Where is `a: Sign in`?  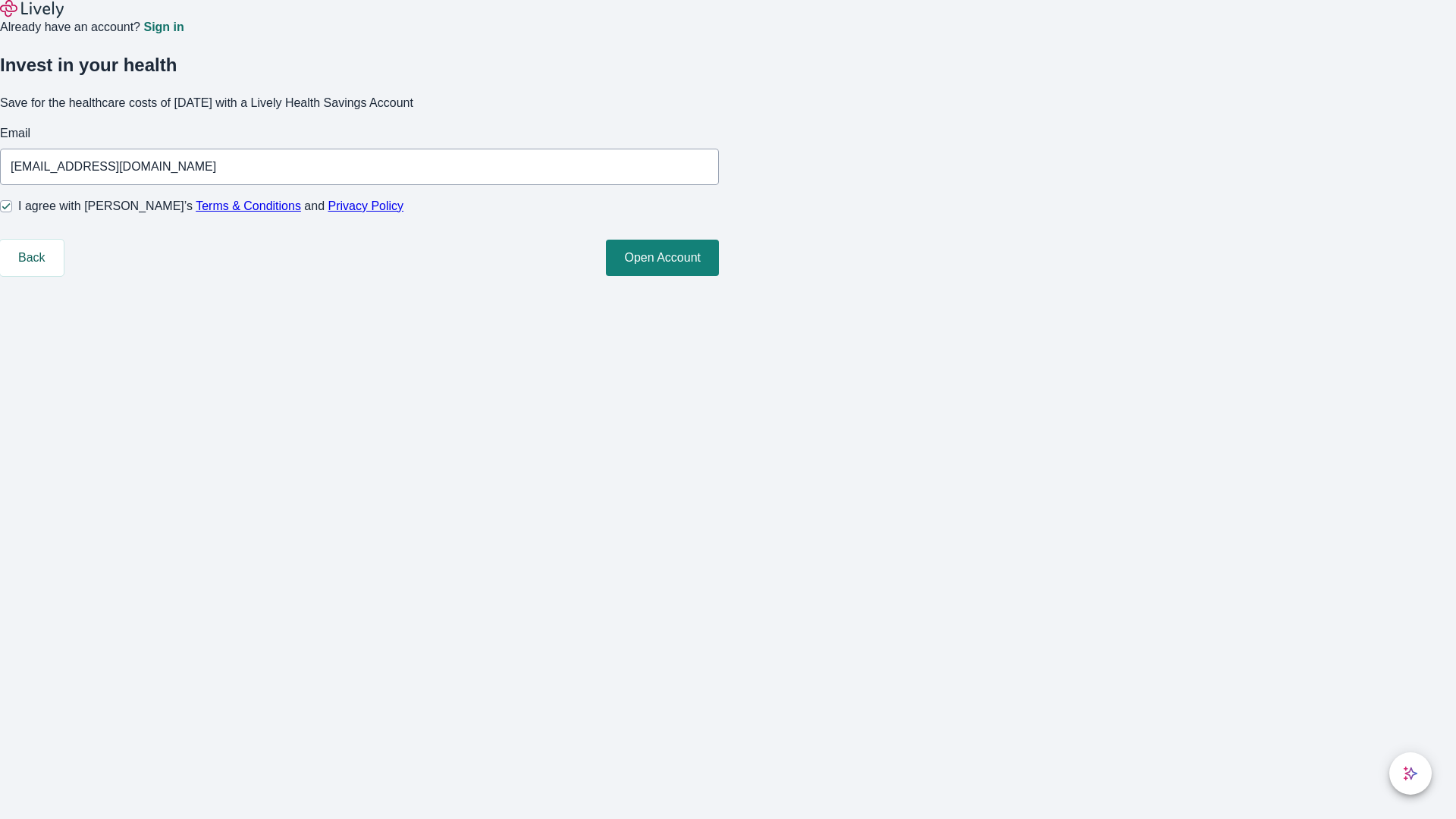 a: Sign in is located at coordinates (163, 27).